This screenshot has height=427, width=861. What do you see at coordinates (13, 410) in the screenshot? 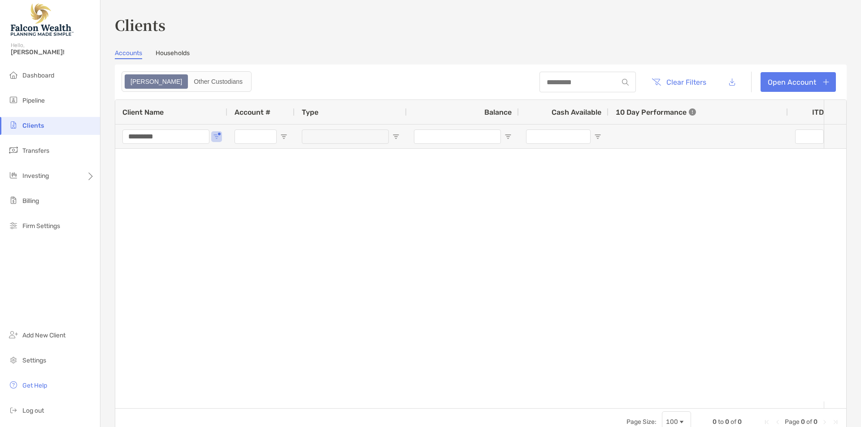
I see `img: logout icon` at bounding box center [13, 410].